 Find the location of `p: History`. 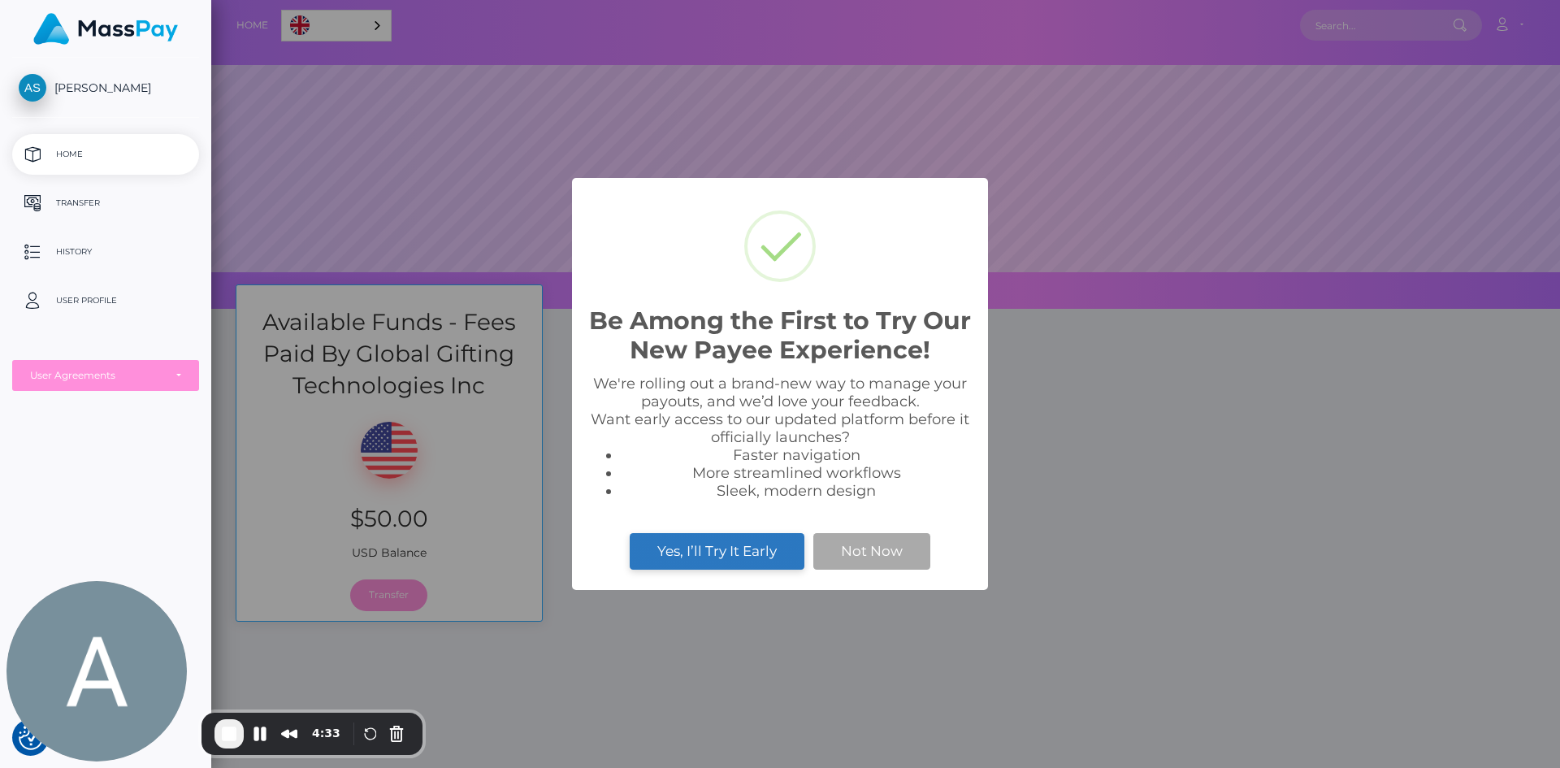

p: History is located at coordinates (106, 252).